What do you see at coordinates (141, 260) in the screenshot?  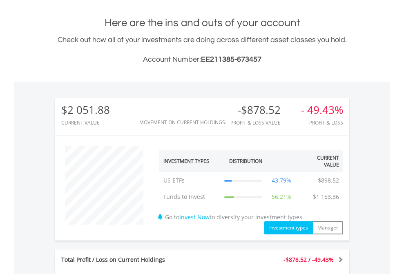 I see `div: Total Profit / Loss on Current Holdings` at bounding box center [141, 260].